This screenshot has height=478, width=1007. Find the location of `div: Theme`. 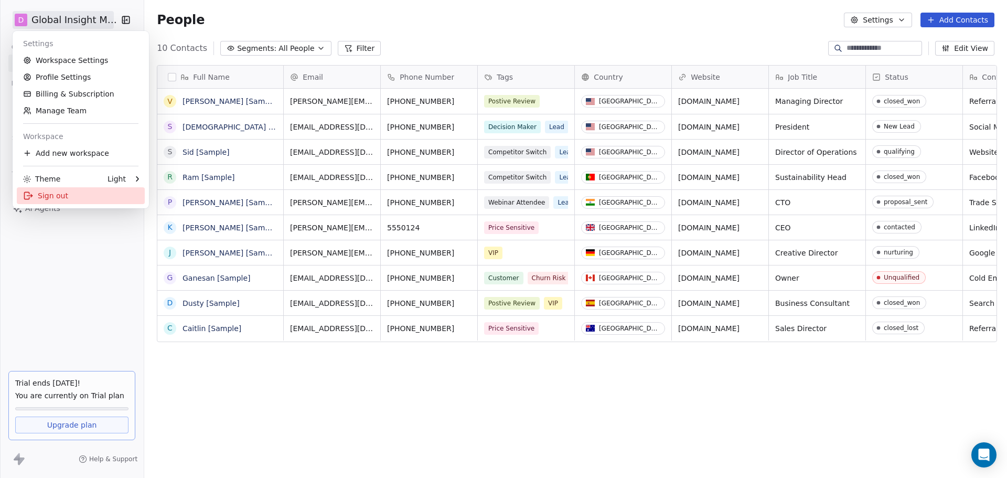

div: Theme is located at coordinates (41, 179).